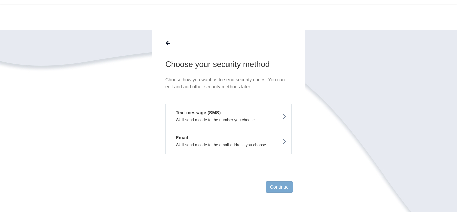 This screenshot has width=457, height=212. What do you see at coordinates (228, 145) in the screenshot?
I see `p: We'll send a code to the email address you choose` at bounding box center [228, 145].